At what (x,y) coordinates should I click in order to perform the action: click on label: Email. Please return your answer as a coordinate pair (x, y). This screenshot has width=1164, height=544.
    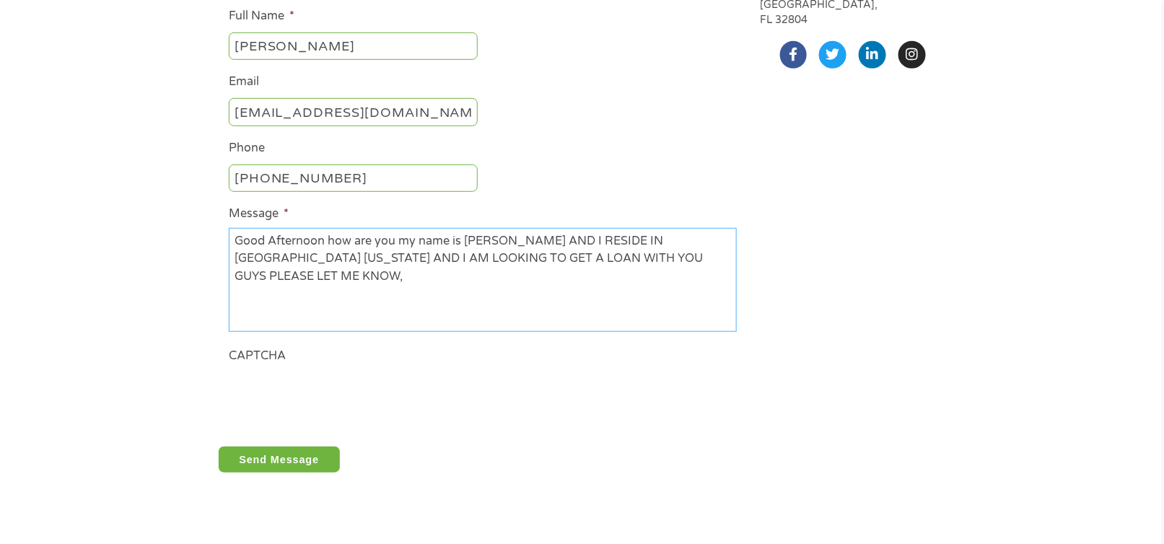
    Looking at the image, I should click on (244, 82).